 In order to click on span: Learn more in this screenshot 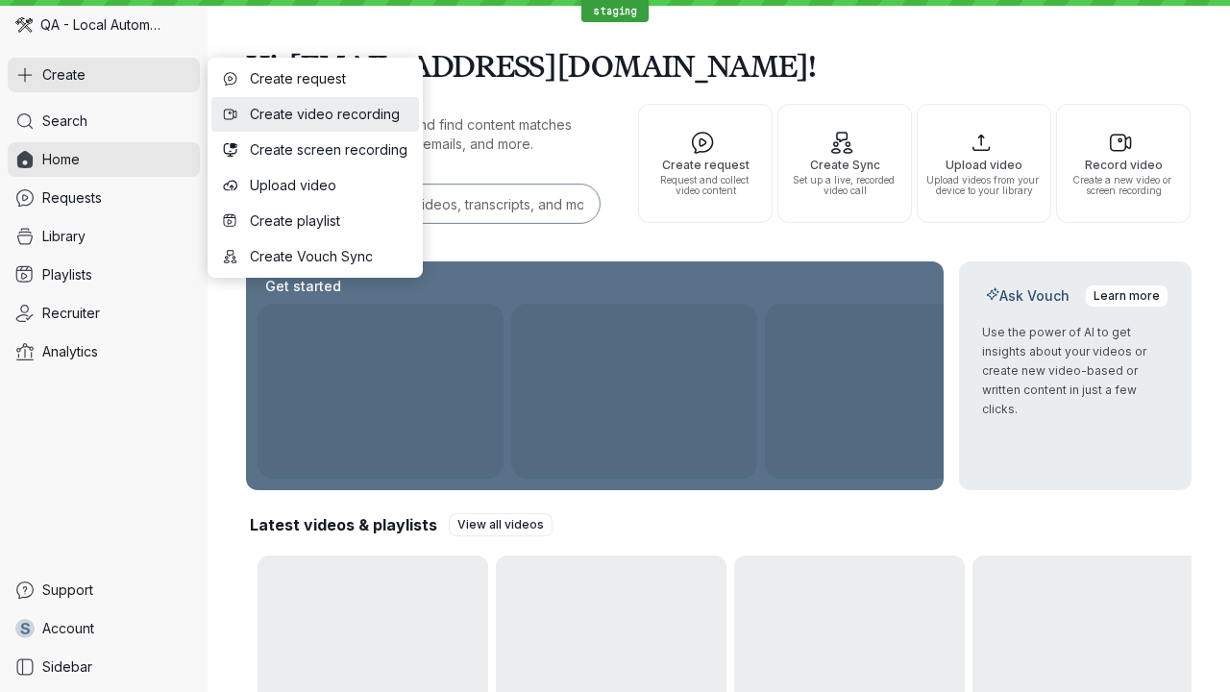, I will do `click(1126, 296)`.